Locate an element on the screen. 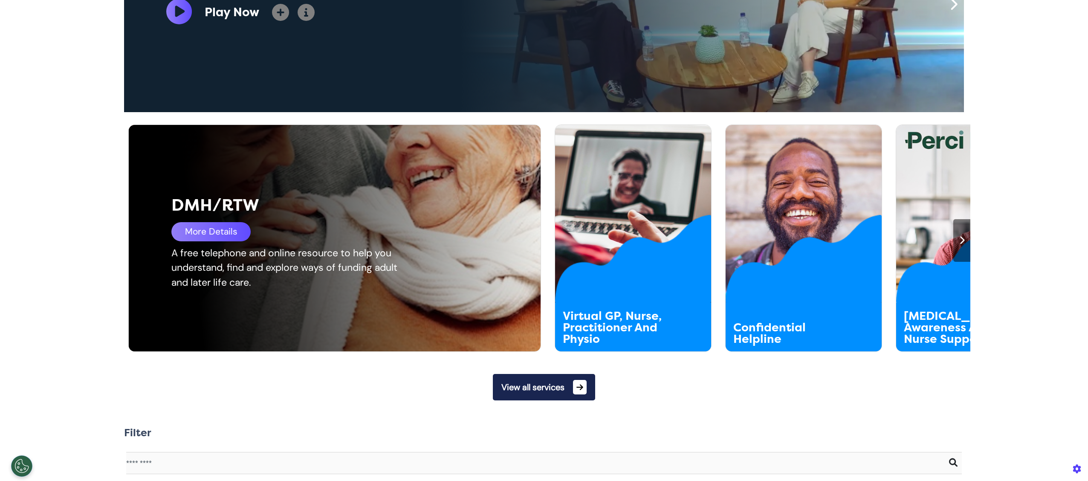 The width and height of the screenshot is (1088, 481). div: Play Now is located at coordinates (232, 12).